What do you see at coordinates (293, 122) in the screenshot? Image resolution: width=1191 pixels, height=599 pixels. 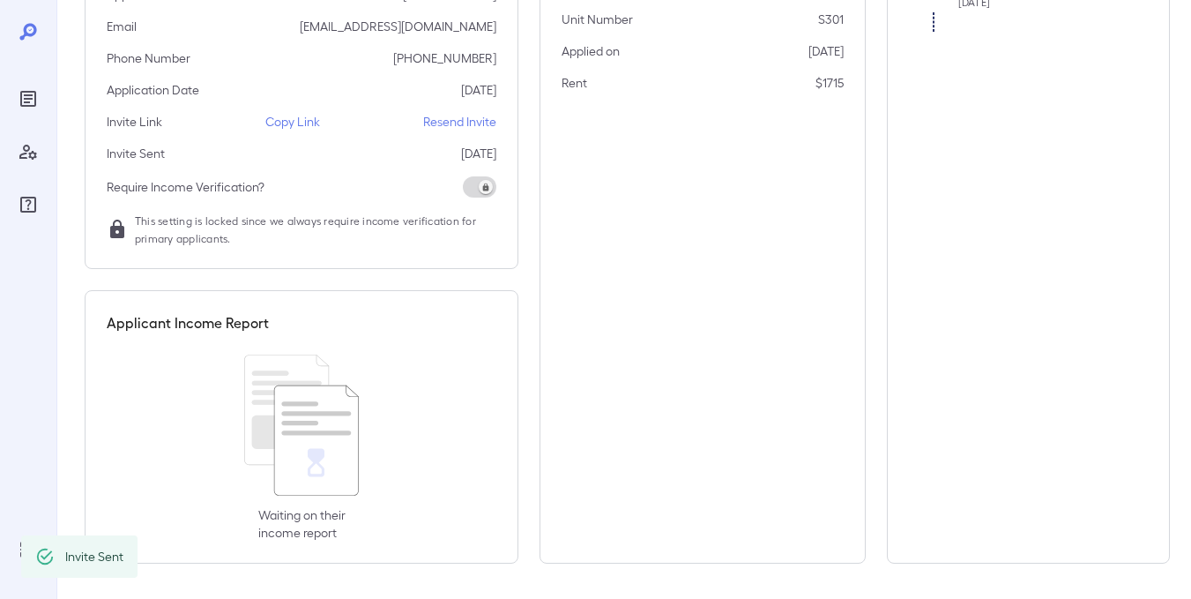 I see `p: Copy Link` at bounding box center [293, 122].